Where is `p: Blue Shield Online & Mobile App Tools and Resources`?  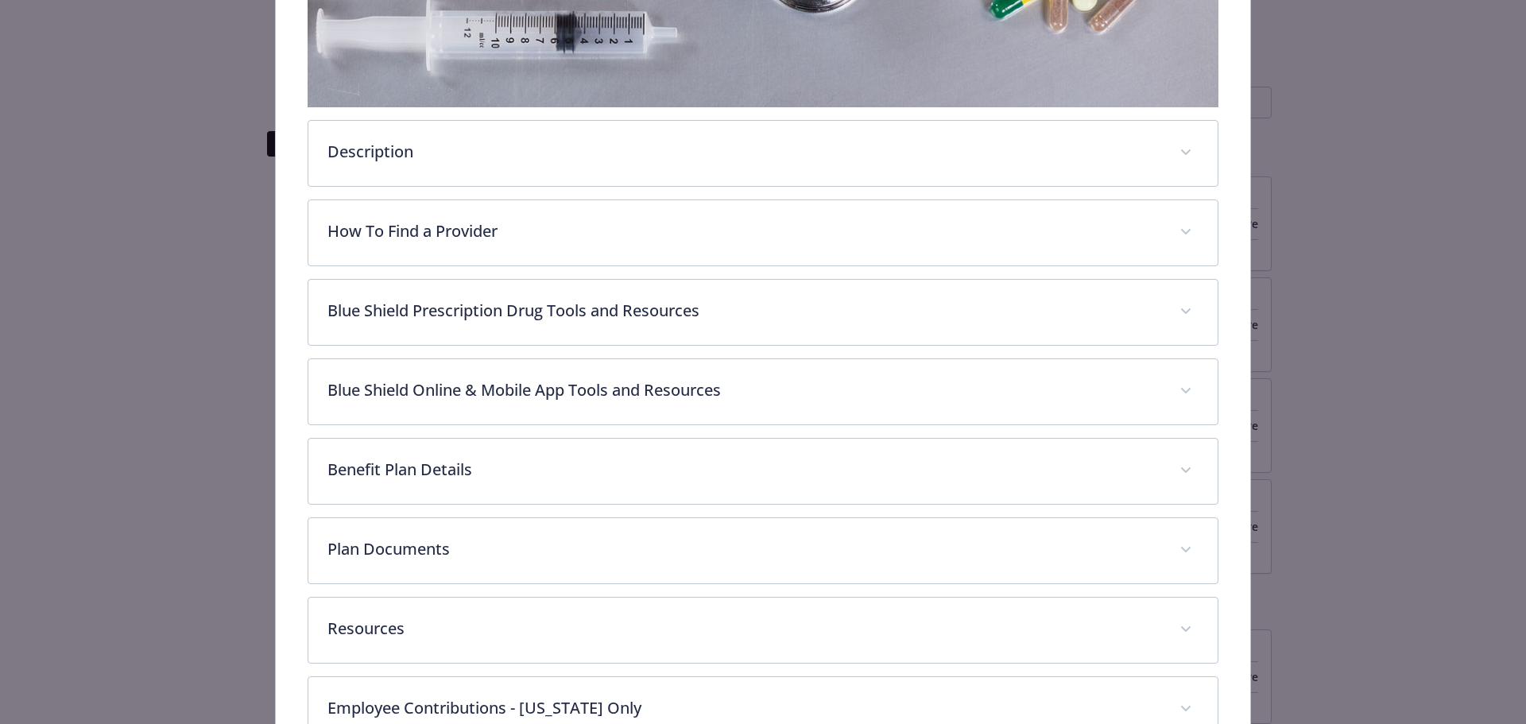
p: Blue Shield Online & Mobile App Tools and Resources is located at coordinates (744, 390).